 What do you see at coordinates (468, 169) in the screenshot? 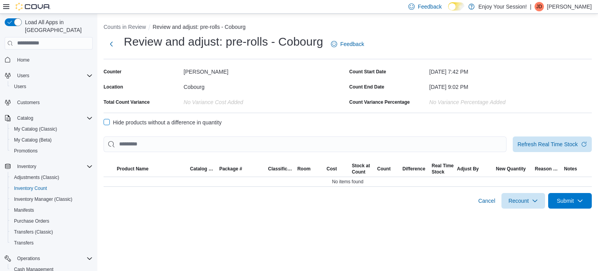
I see `span: Adjust By` at bounding box center [468, 169].